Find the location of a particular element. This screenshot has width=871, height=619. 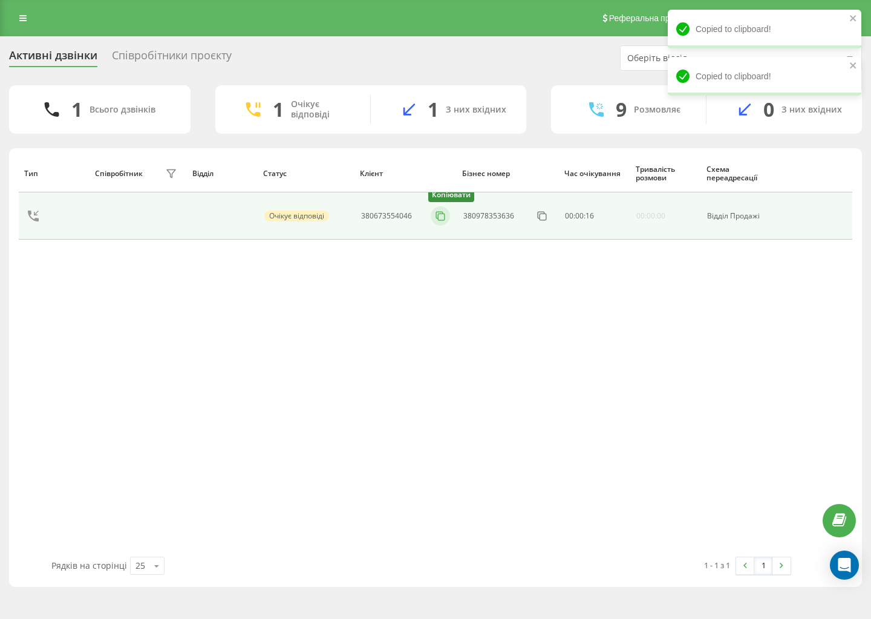

div: Бізнес номер is located at coordinates (508, 174).